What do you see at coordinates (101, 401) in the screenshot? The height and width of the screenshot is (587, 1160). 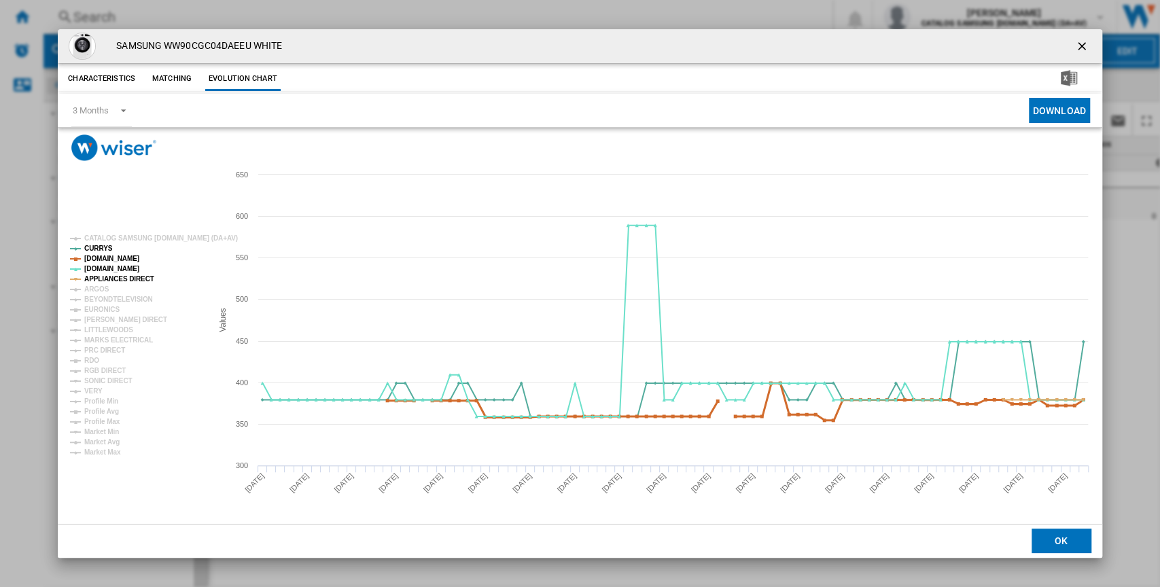 I see `tspan: Profile Min` at bounding box center [101, 401].